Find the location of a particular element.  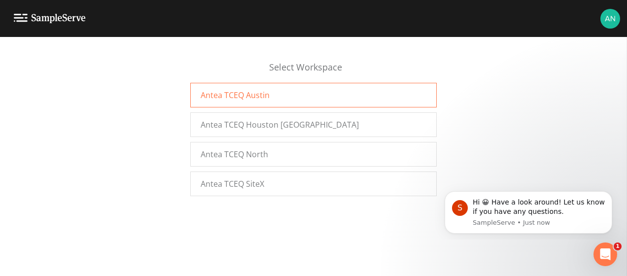

div: Profile image for SampleServe is located at coordinates (30, 26).